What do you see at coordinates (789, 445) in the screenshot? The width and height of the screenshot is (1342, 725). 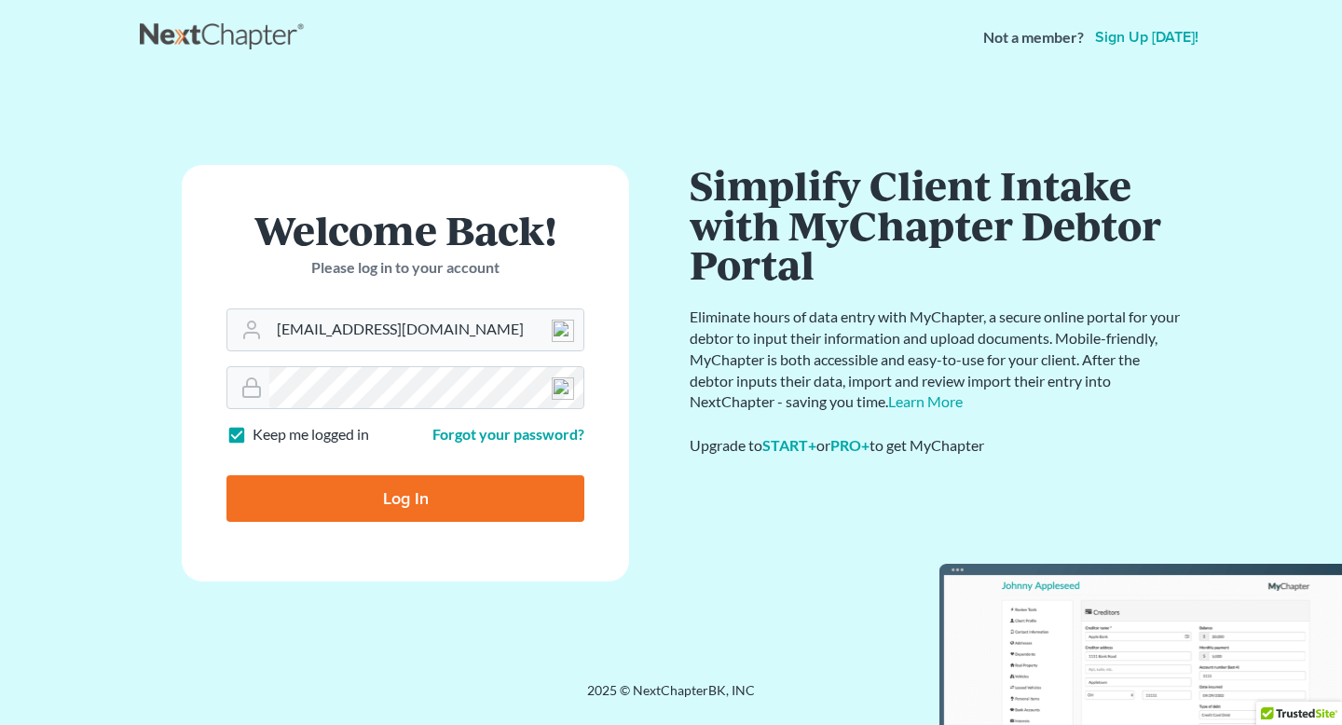 I see `a: START+` at bounding box center [789, 445].